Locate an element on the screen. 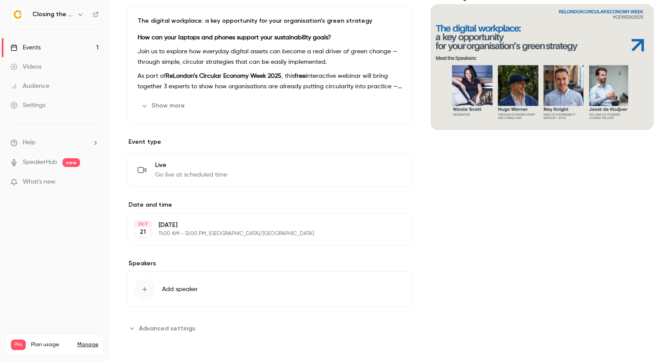 Image resolution: width=671 pixels, height=361 pixels. li: help-dropdown-opener is located at coordinates (55, 142).